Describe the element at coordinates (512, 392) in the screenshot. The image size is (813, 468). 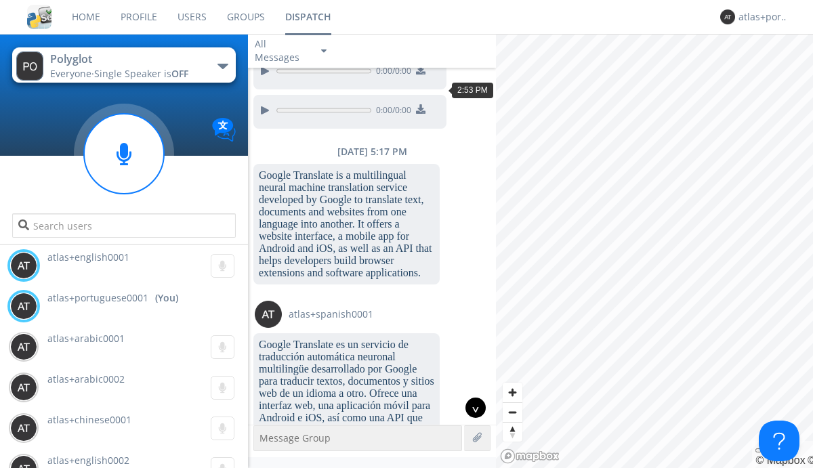
I see `button: Zoom in` at that location.